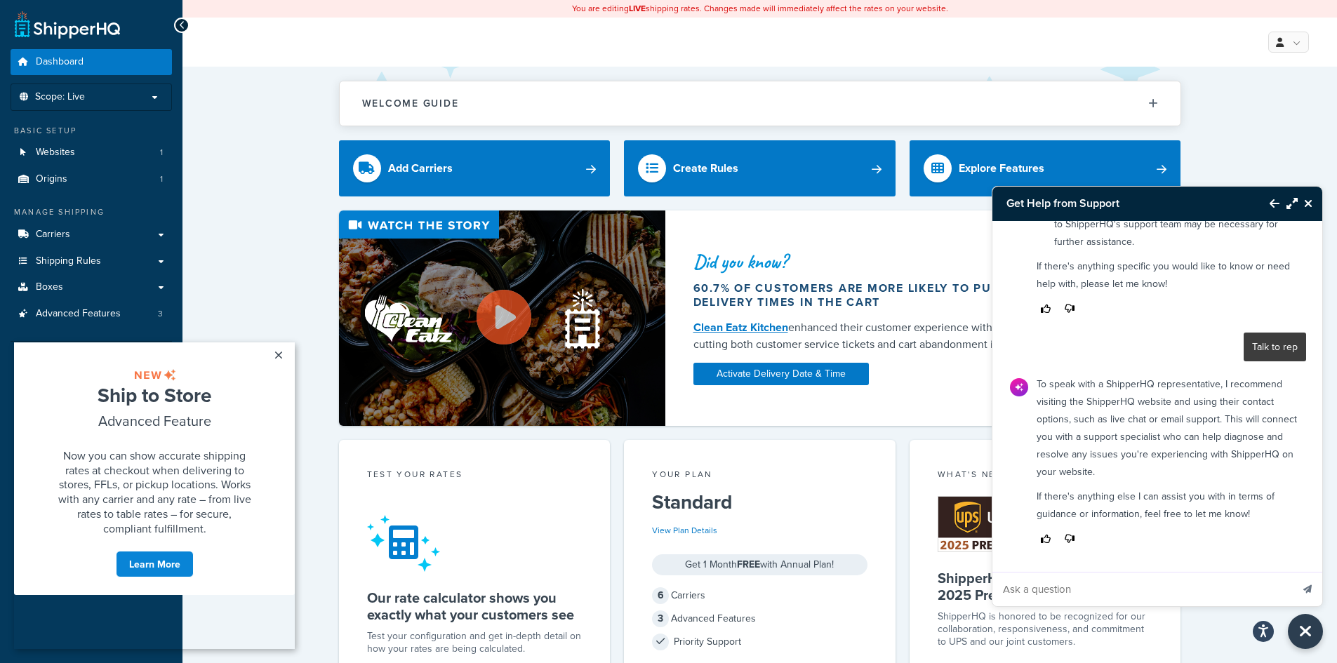 The image size is (1337, 663). Describe the element at coordinates (91, 62) in the screenshot. I see `li: Dashboard` at that location.